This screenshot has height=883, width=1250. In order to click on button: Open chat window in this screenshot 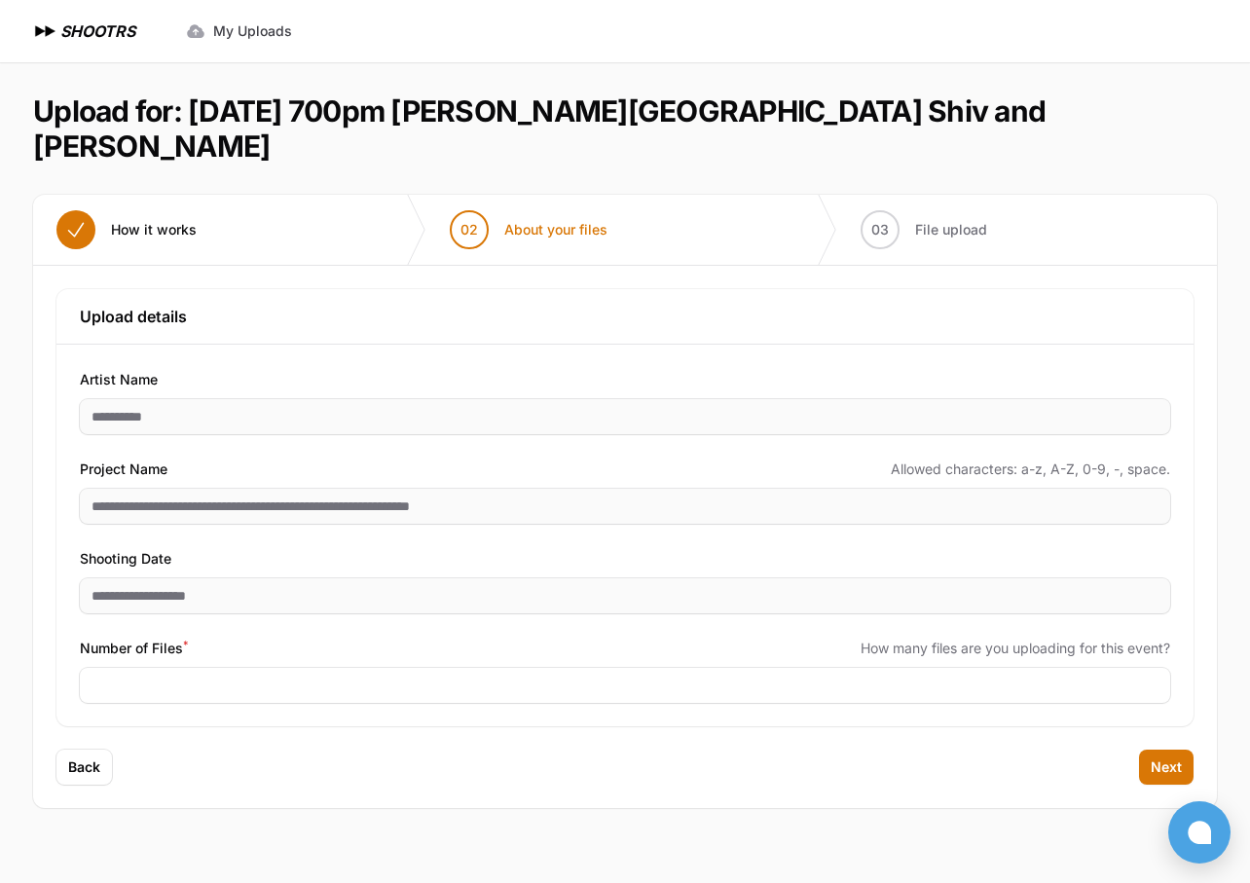, I will do `click(1199, 832)`.